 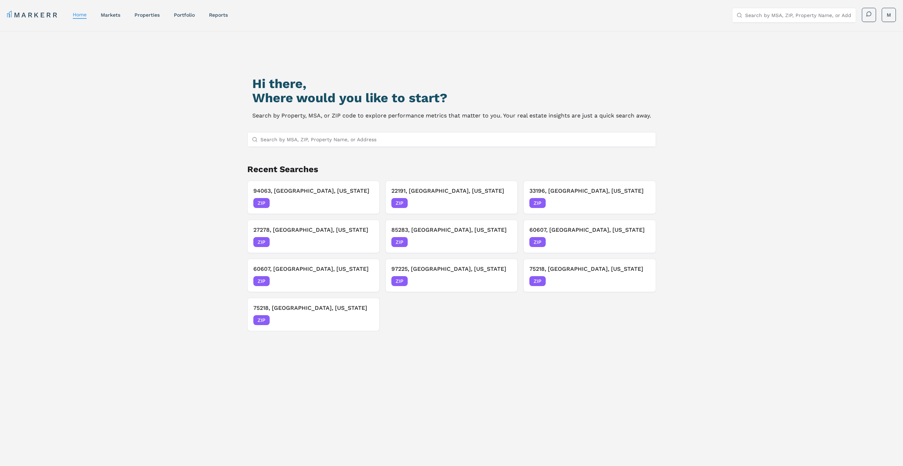 I want to click on a: properties, so click(x=147, y=15).